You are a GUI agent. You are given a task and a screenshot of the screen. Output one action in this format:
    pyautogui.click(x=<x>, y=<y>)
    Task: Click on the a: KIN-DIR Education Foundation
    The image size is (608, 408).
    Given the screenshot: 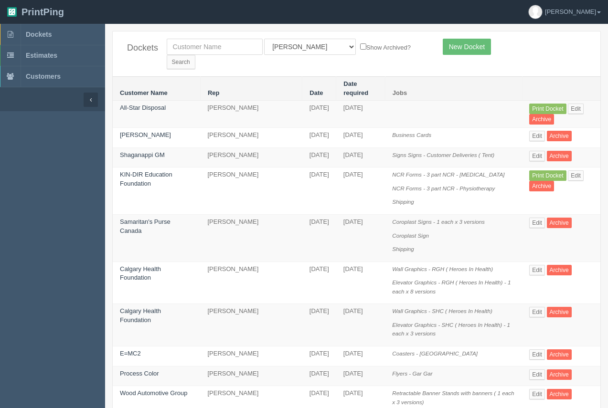 What is the action you would take?
    pyautogui.click(x=146, y=179)
    